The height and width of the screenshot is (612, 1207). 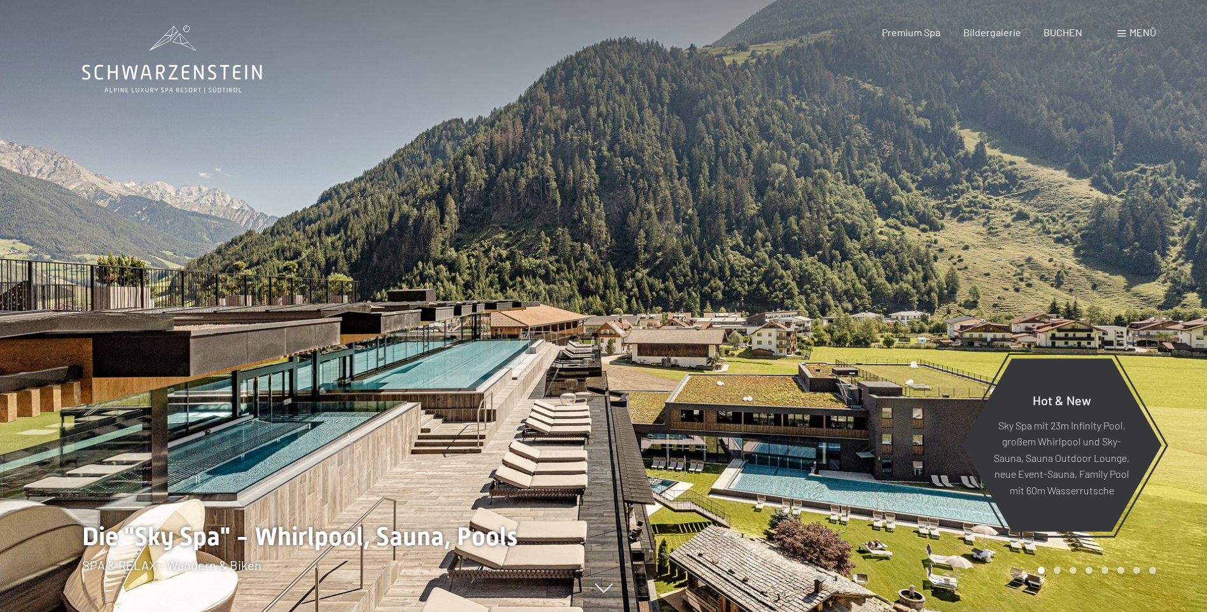 What do you see at coordinates (911, 32) in the screenshot?
I see `a: Premium Spa` at bounding box center [911, 32].